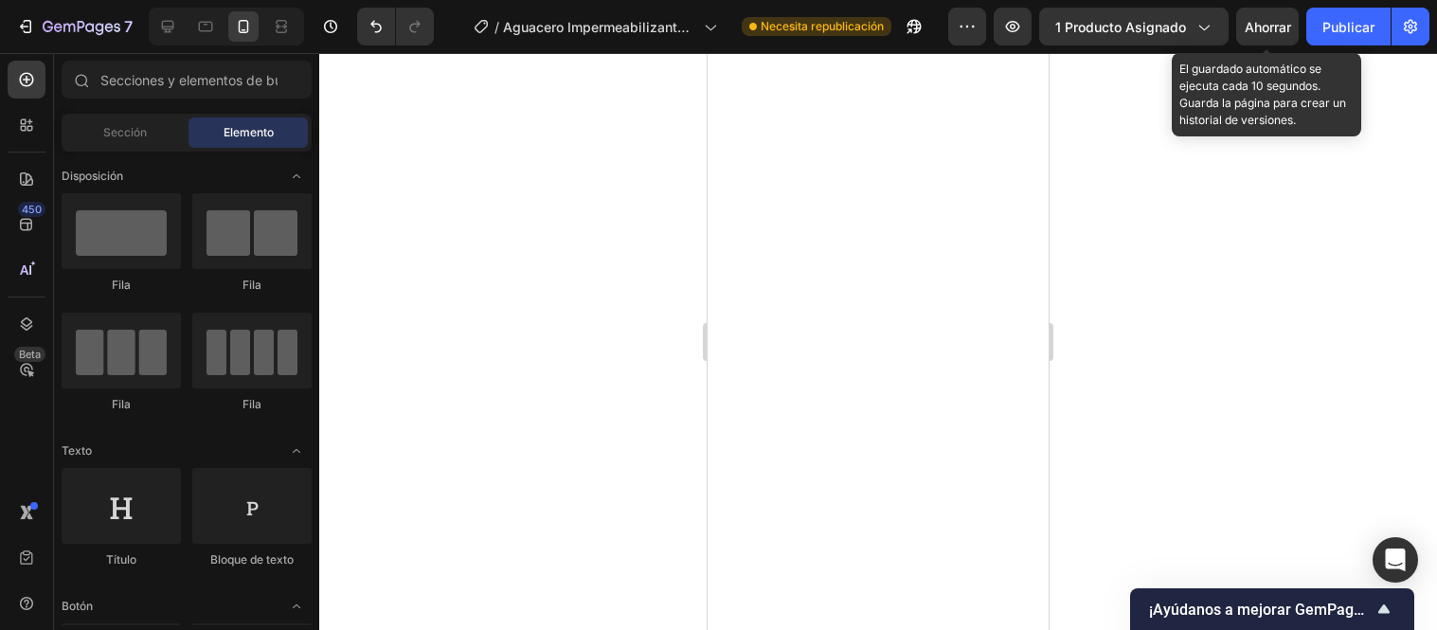 The width and height of the screenshot is (1437, 630). Describe the element at coordinates (1268, 27) in the screenshot. I see `button: Ahorrar` at that location.